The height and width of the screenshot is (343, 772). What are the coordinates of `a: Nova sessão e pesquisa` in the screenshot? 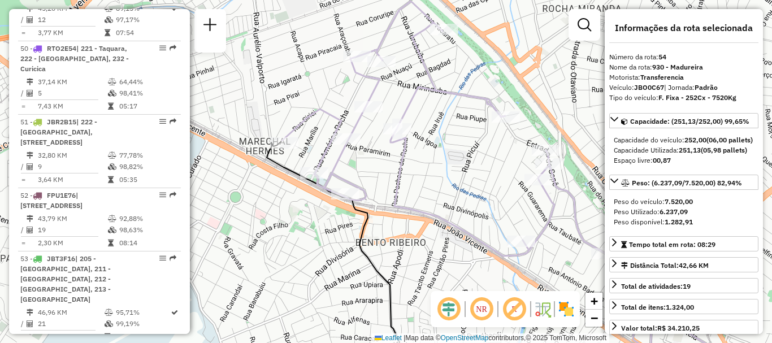 It's located at (210, 26).